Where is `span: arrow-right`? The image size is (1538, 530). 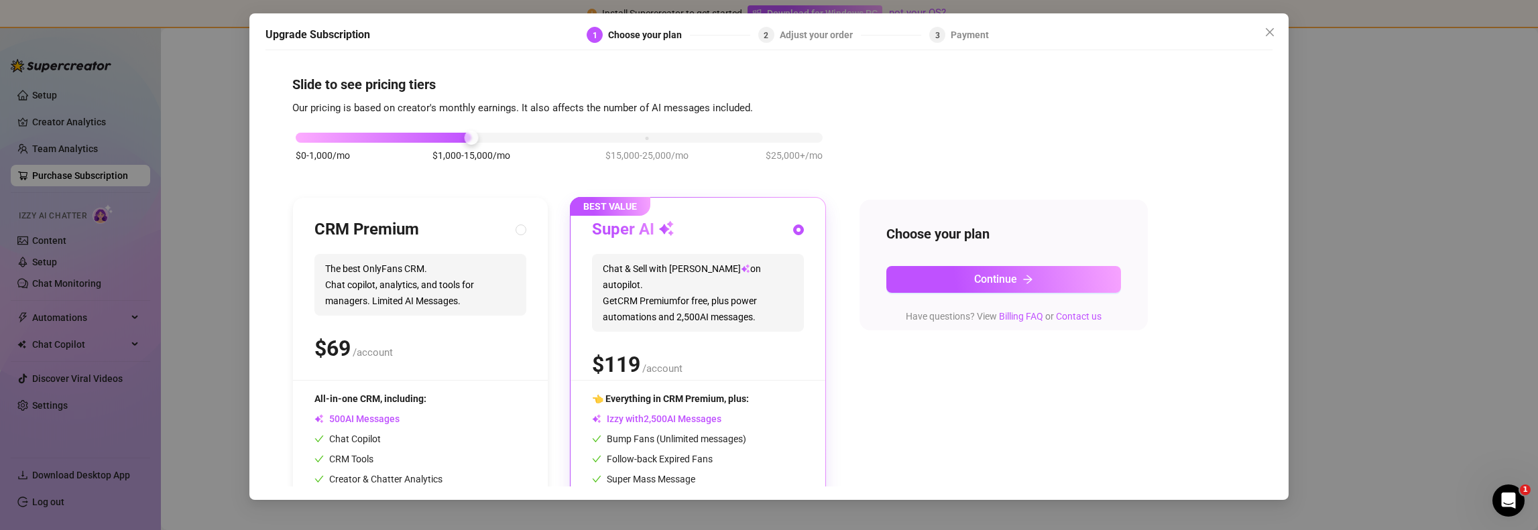 span: arrow-right is located at coordinates (1027, 279).